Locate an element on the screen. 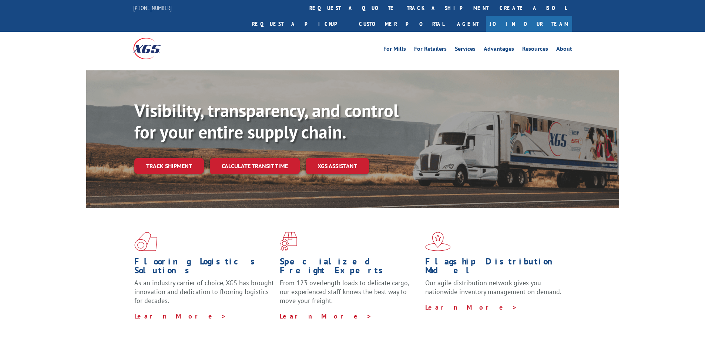 This screenshot has width=705, height=350. img: xgs-icon-focused-on-flooring-red is located at coordinates (288, 241).